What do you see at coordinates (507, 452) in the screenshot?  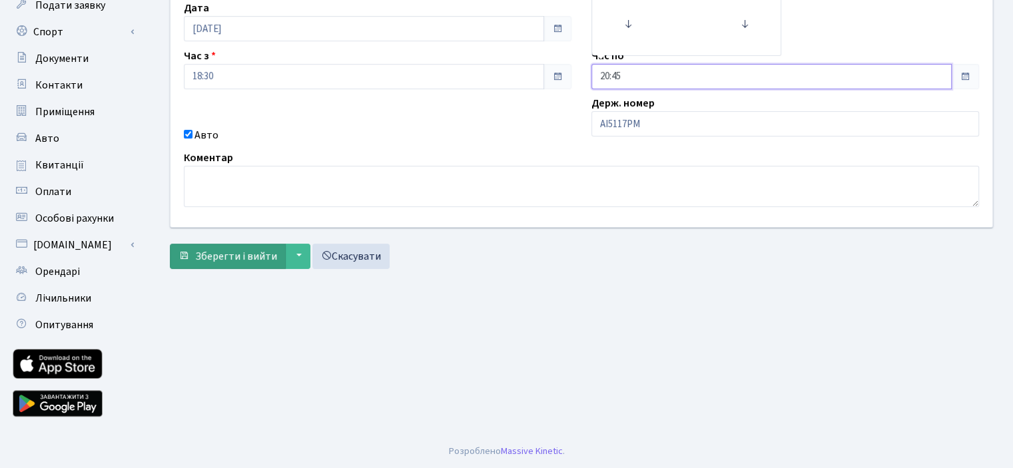 I see `div: Розроблено .` at bounding box center [507, 452].